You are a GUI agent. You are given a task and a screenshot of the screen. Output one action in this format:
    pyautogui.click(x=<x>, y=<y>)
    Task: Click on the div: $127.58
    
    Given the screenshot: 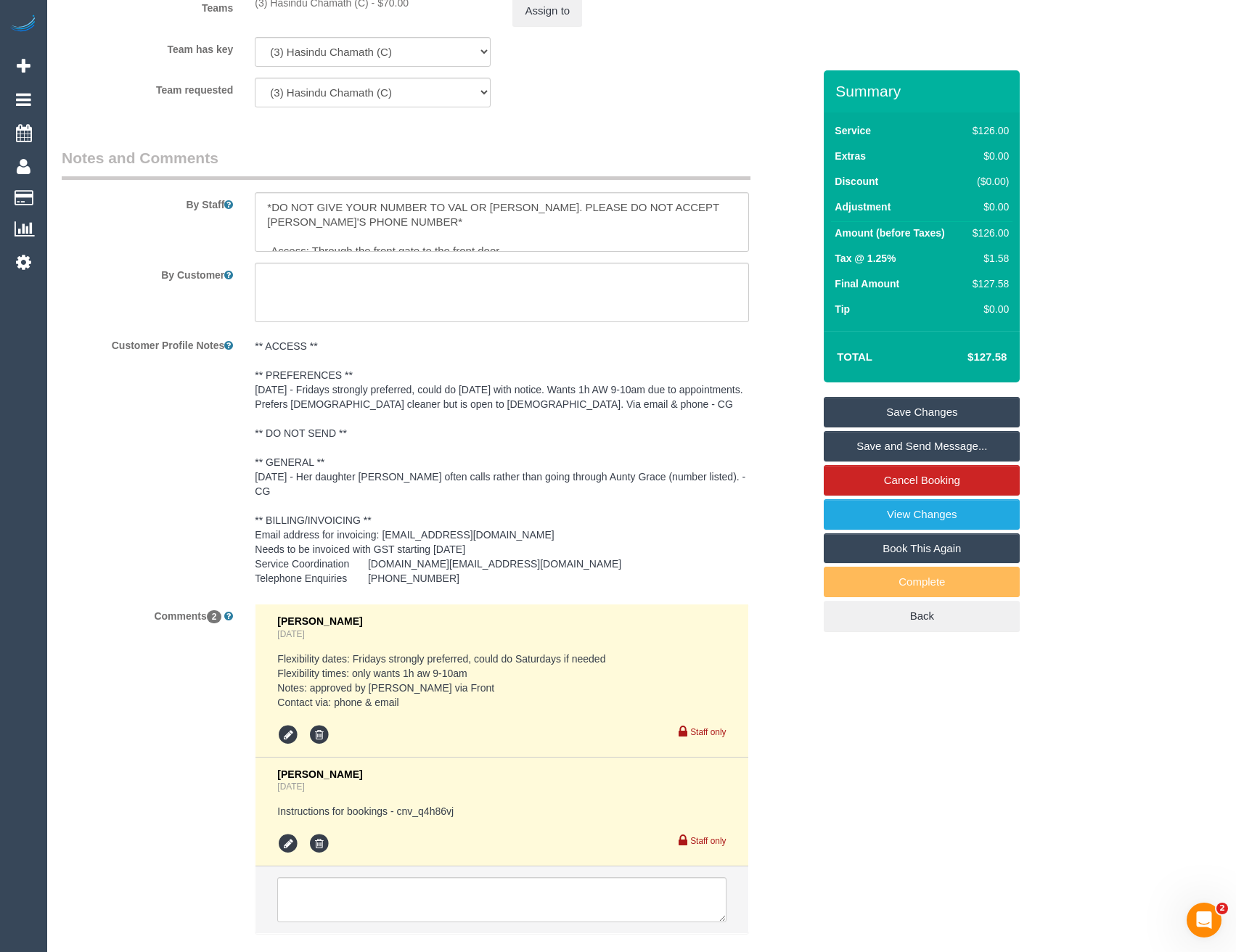 What is the action you would take?
    pyautogui.click(x=988, y=284)
    